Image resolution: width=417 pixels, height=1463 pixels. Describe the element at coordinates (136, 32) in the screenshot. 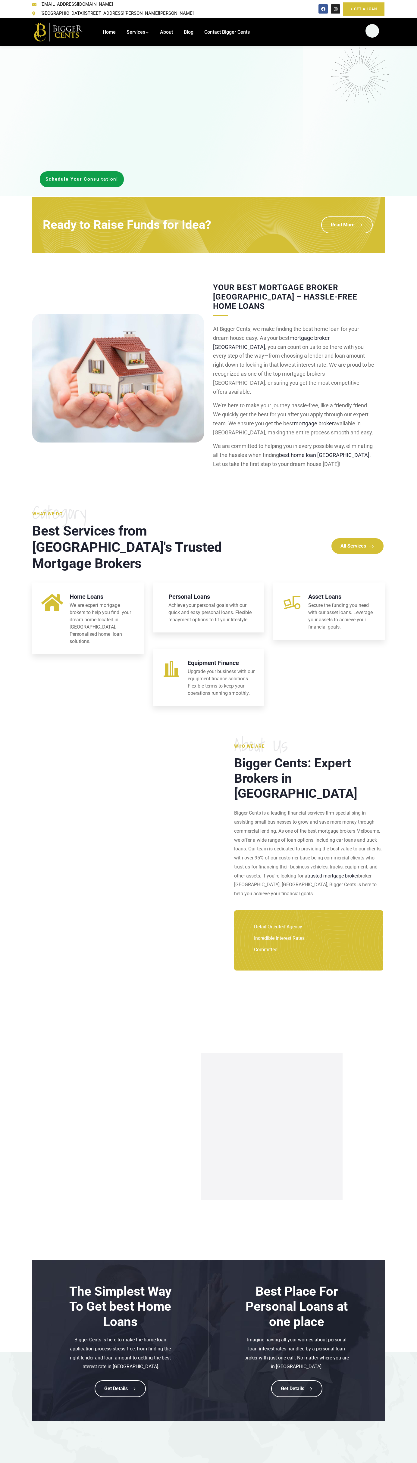

I see `span: Services` at that location.